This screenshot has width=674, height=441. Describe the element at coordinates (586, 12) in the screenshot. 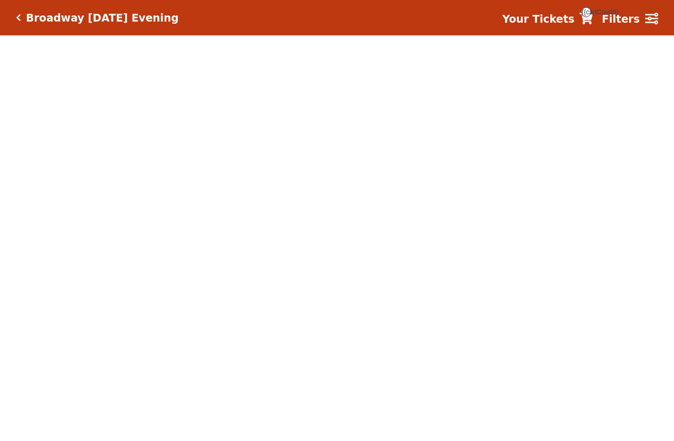

I see `span: {{cartCount}}` at that location.